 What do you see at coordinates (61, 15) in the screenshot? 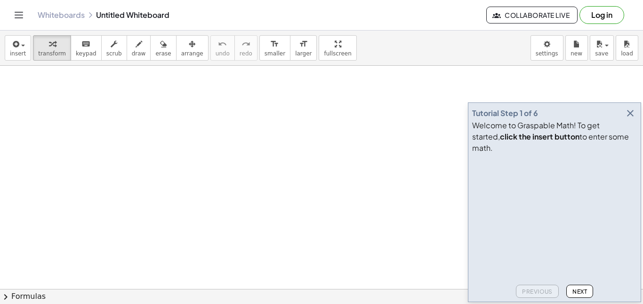
I see `a: Whiteboards` at bounding box center [61, 15].